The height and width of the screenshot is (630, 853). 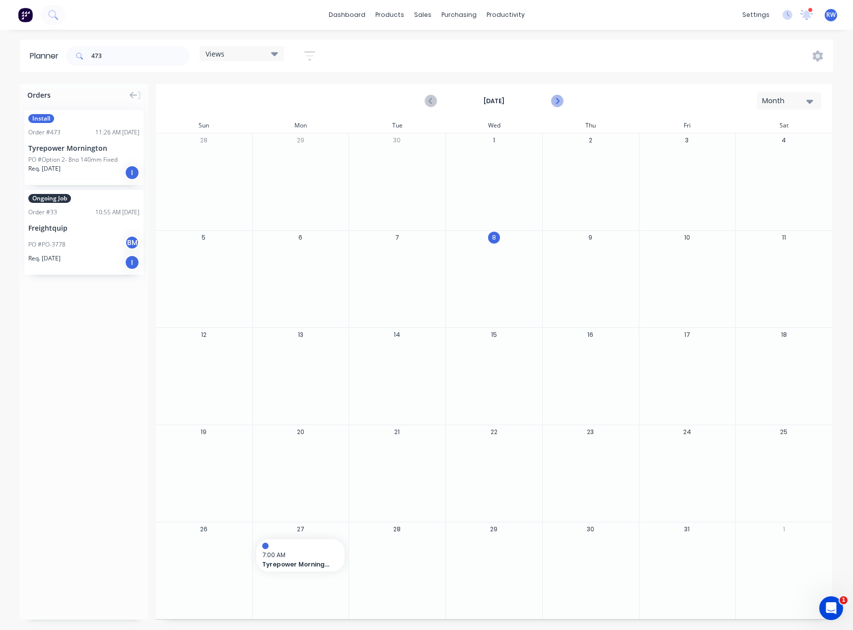 What do you see at coordinates (39, 95) in the screenshot?
I see `span: Orders` at bounding box center [39, 95].